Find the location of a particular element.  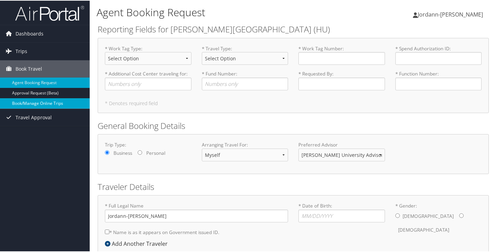

label: * Work Tag Number : is located at coordinates (341, 54).